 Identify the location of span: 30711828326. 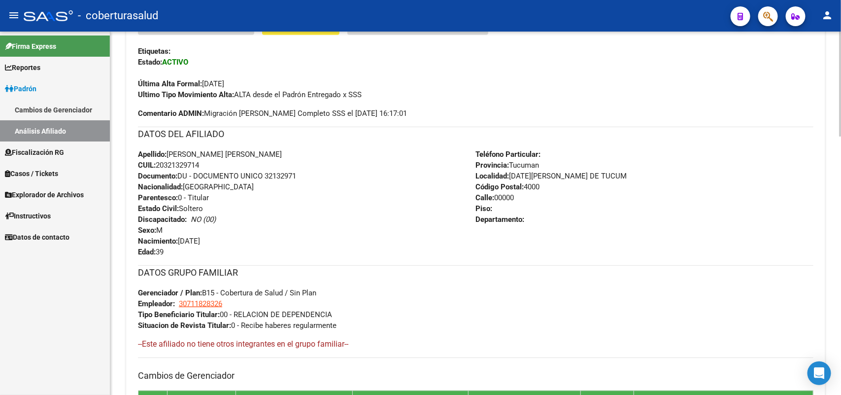
(201, 304).